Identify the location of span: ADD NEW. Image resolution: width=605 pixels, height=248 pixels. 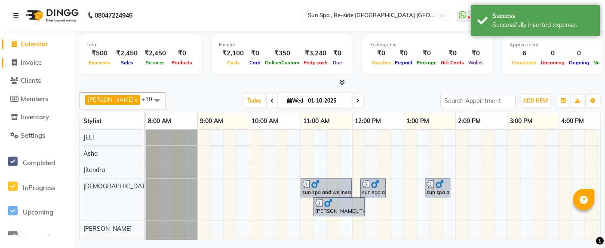
(535, 101).